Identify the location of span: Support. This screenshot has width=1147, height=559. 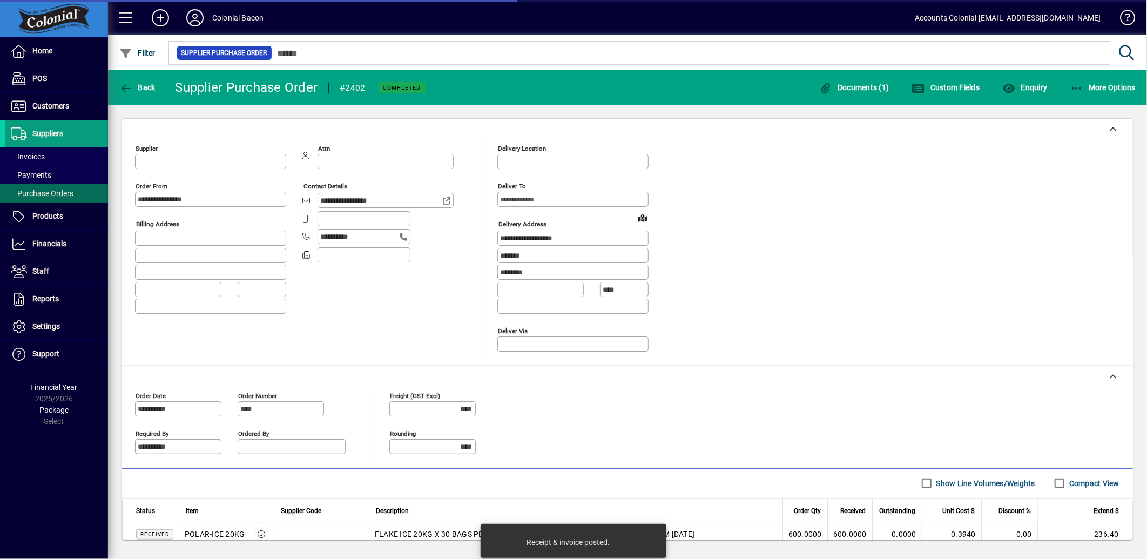
(46, 354).